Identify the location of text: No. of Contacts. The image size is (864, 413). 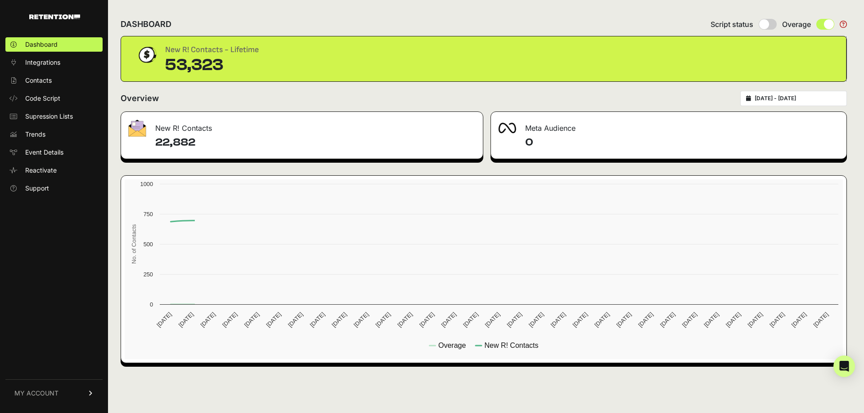
(134, 244).